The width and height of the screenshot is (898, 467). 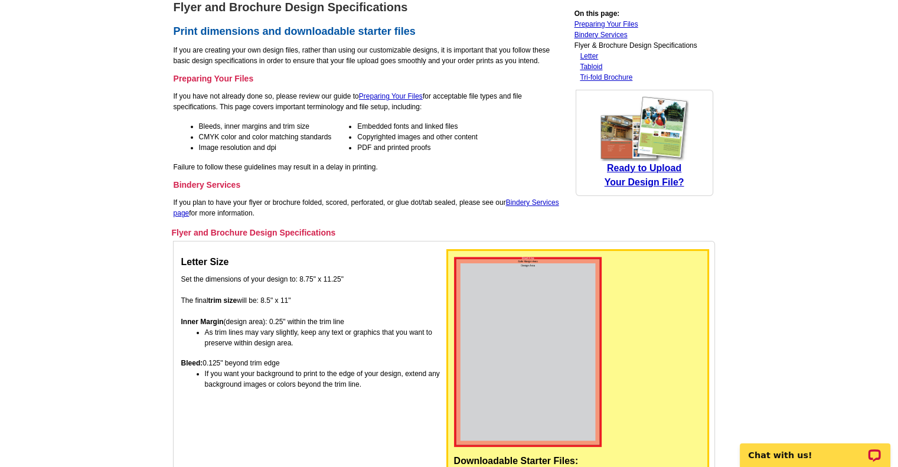 What do you see at coordinates (644, 159) in the screenshot?
I see `a: upload your own design for free` at bounding box center [644, 159].